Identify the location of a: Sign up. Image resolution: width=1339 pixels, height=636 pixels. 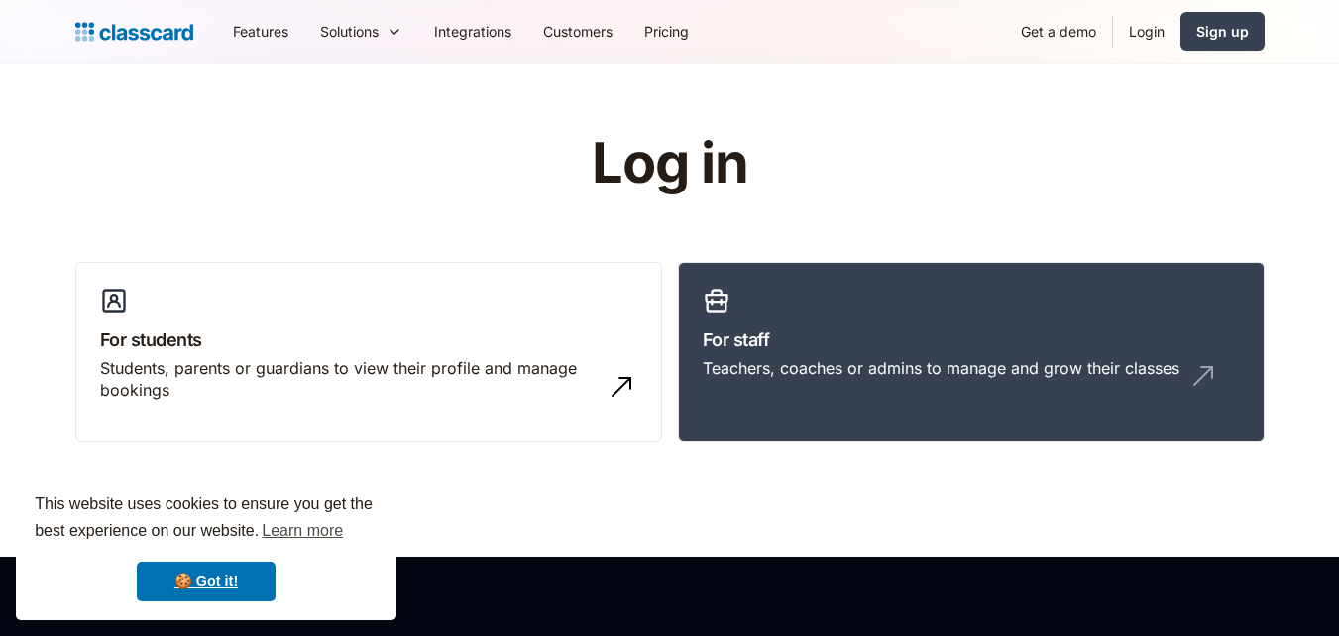
(1222, 31).